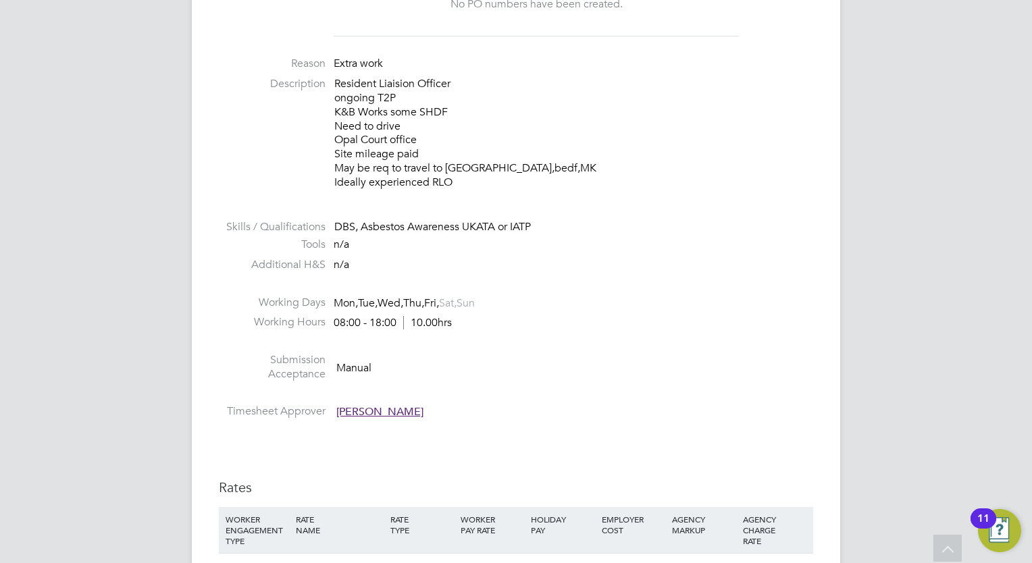 Image resolution: width=1032 pixels, height=563 pixels. Describe the element at coordinates (272, 411) in the screenshot. I see `label: Timesheet Approver` at that location.